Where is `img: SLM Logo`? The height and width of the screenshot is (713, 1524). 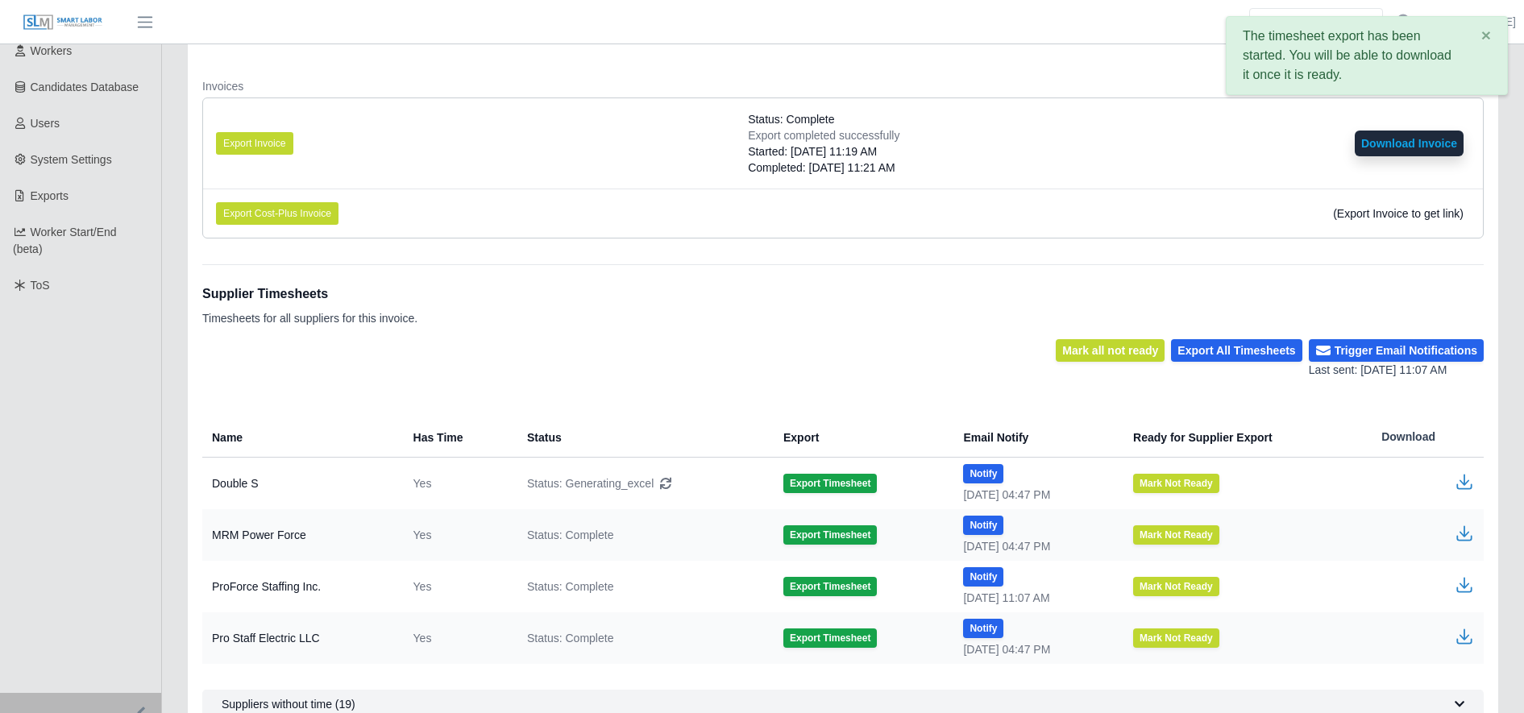 img: SLM Logo is located at coordinates (63, 23).